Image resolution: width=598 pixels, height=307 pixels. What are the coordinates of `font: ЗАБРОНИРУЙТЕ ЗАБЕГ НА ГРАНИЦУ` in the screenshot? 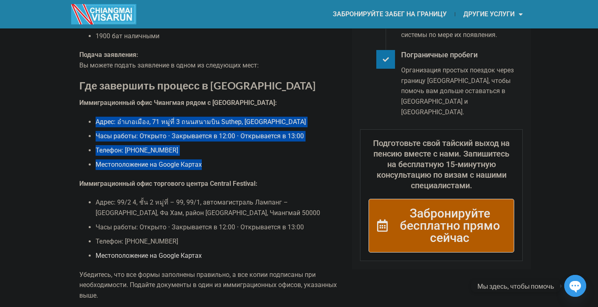 It's located at (389, 14).